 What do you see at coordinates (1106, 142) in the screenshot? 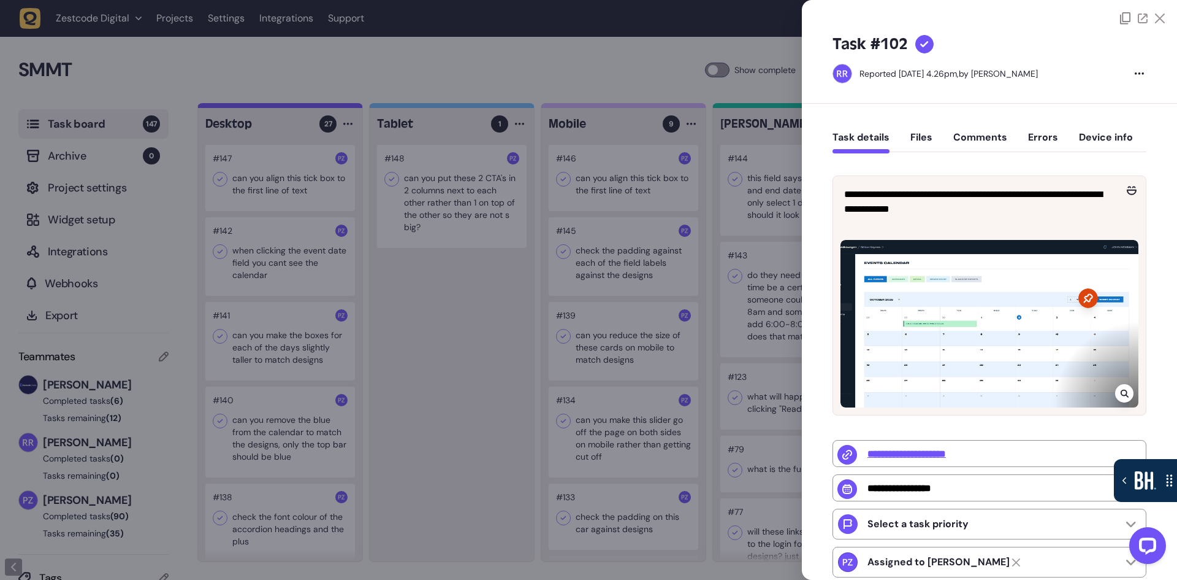
I see `button: Device info` at bounding box center [1106, 142].